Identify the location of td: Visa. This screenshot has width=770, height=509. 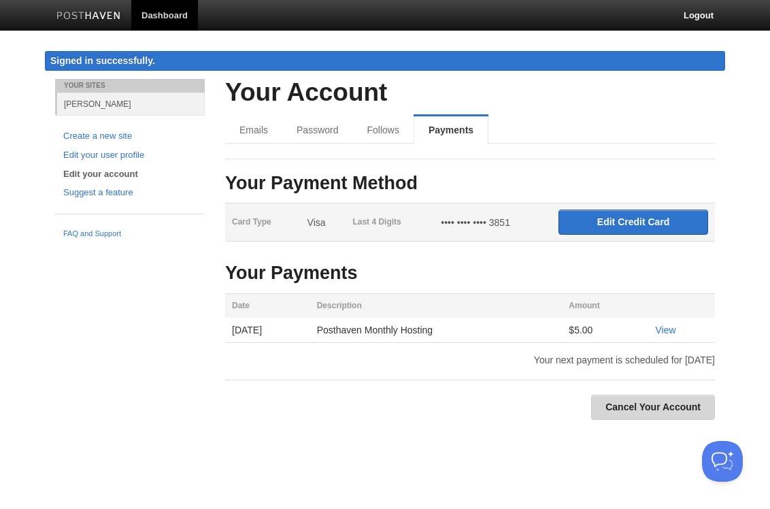
(323, 223).